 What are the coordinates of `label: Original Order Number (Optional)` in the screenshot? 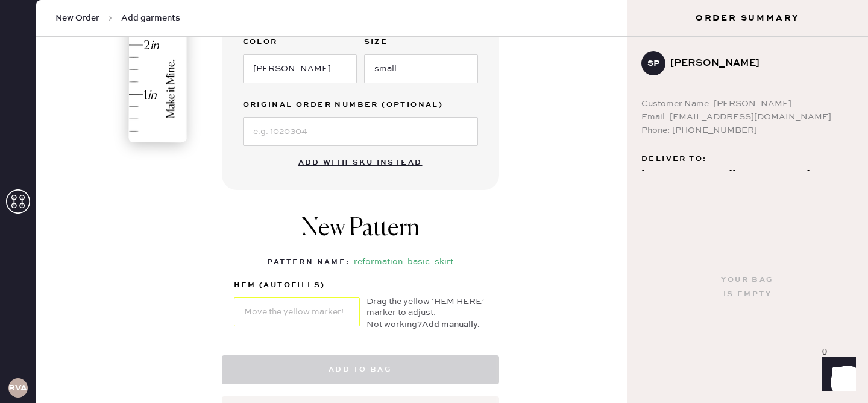 It's located at (360, 105).